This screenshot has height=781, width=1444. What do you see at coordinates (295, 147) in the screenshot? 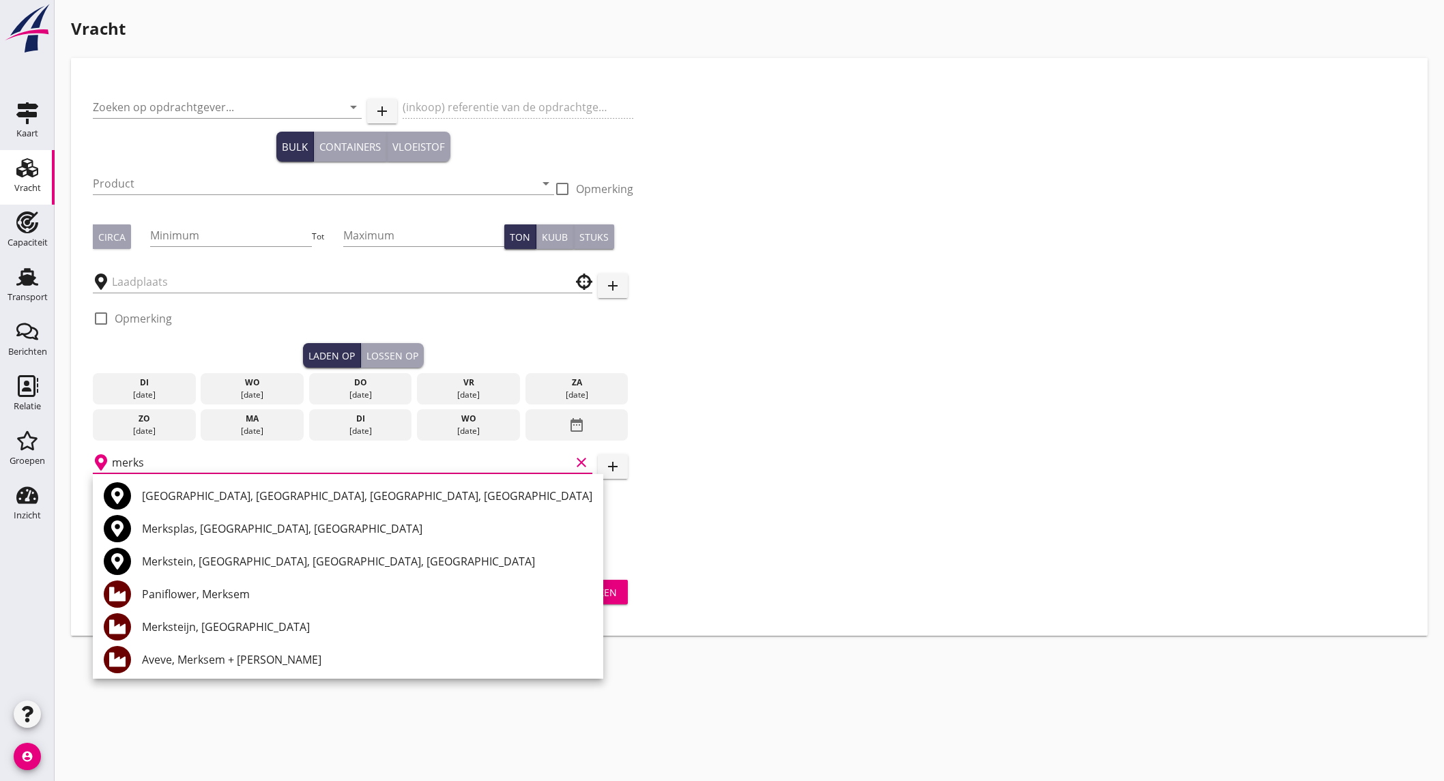
I see `div: Bulk` at bounding box center [295, 147].